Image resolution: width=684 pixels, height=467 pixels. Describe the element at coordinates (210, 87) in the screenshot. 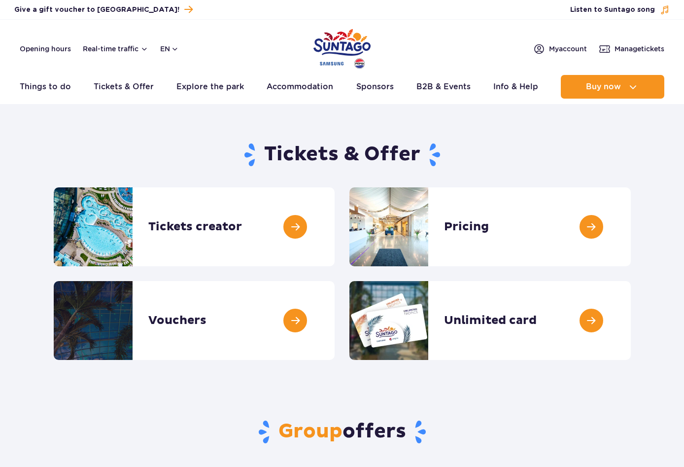

I see `a: Explore the park` at that location.